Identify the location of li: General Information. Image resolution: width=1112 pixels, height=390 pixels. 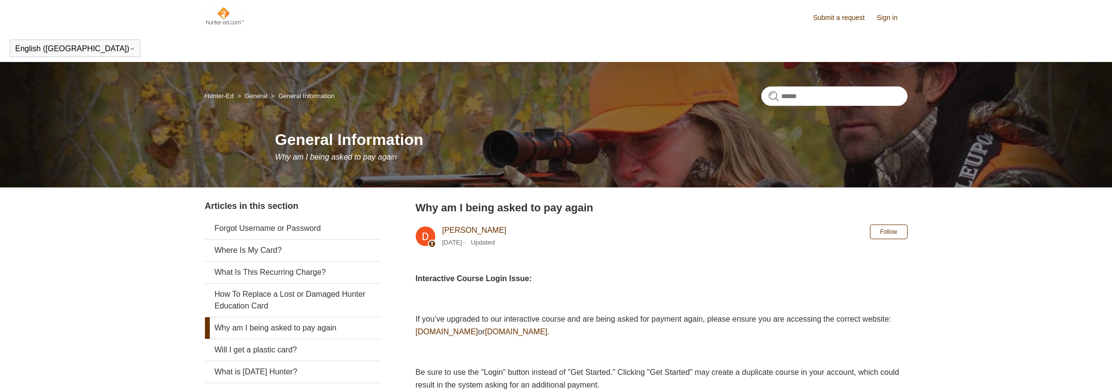
(302, 96).